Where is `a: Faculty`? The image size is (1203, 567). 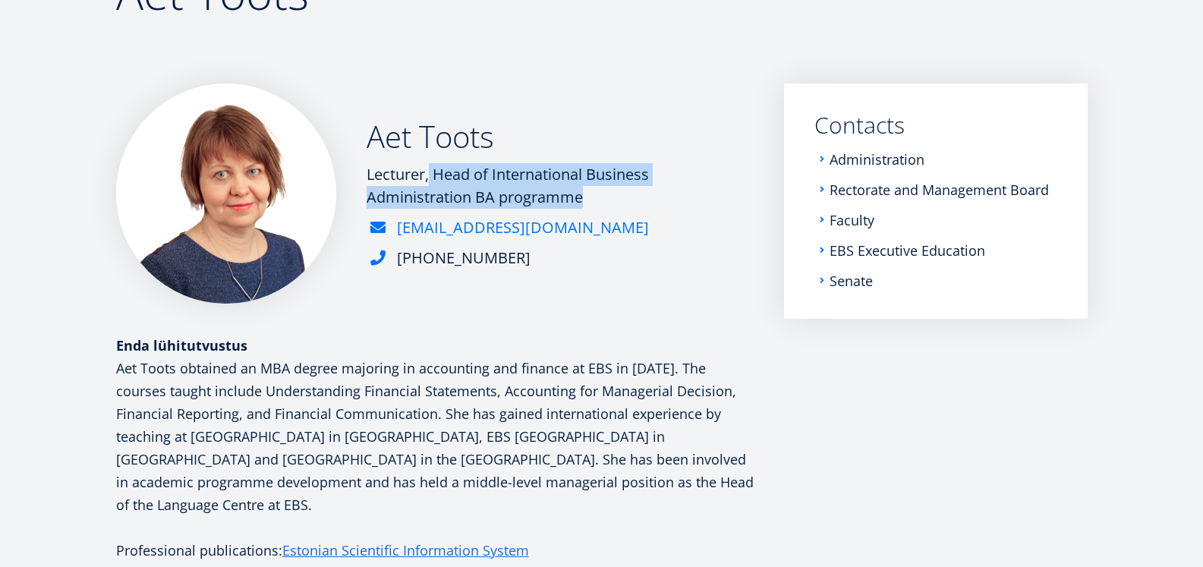 a: Faculty is located at coordinates (852, 220).